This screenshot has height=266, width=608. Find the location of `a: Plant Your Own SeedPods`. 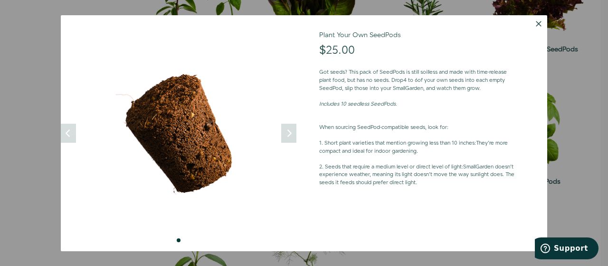

a: Plant Your Own SeedPods is located at coordinates (360, 35).